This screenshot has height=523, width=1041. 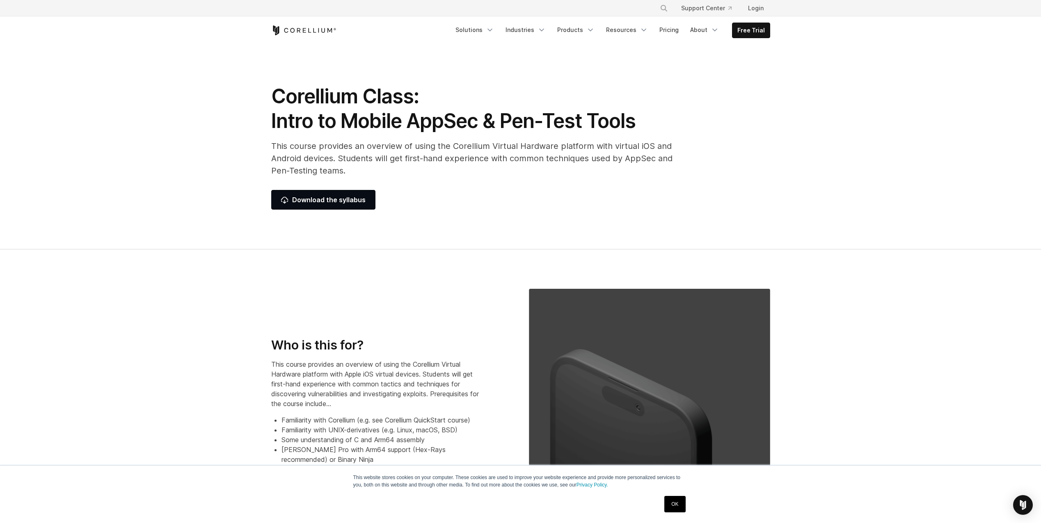 I want to click on img: Corellium_iPhone14_Angle_700_square, so click(x=649, y=404).